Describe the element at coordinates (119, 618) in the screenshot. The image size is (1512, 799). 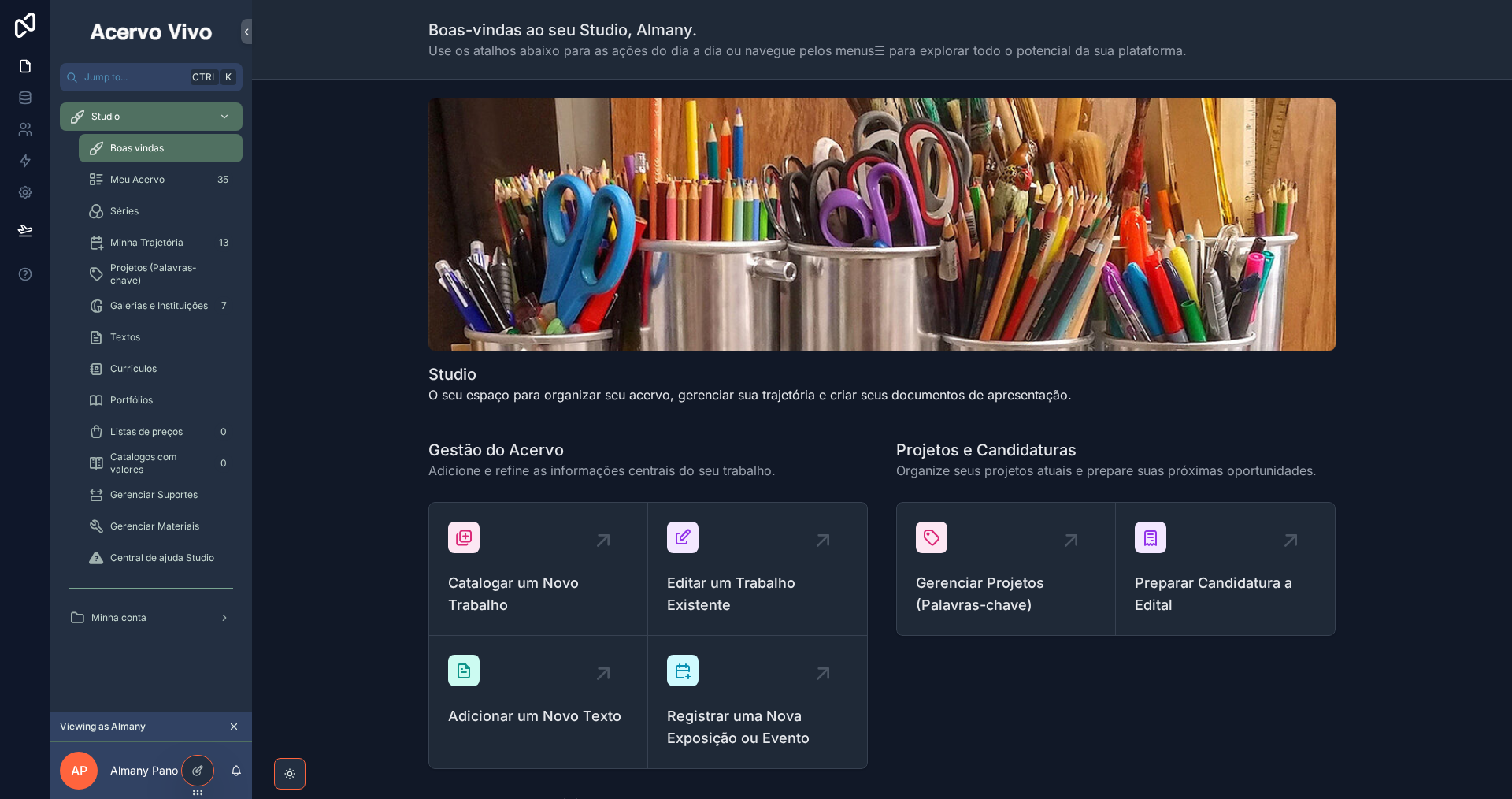
I see `span: Minha conta` at that location.